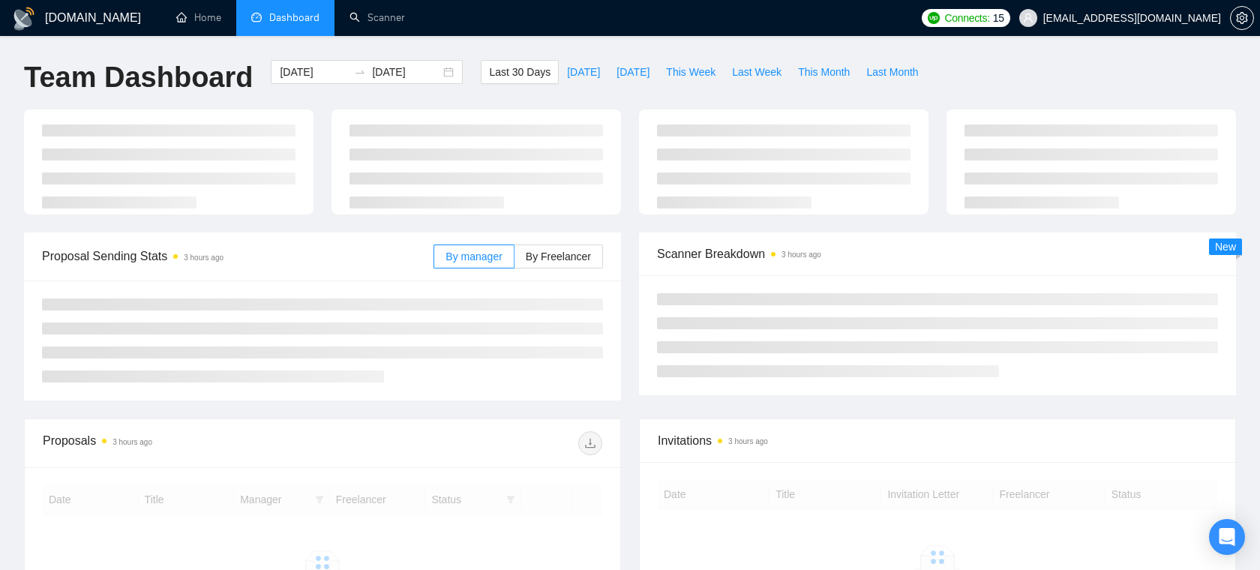 This screenshot has height=570, width=1260. What do you see at coordinates (998, 18) in the screenshot?
I see `span: 15` at bounding box center [998, 18].